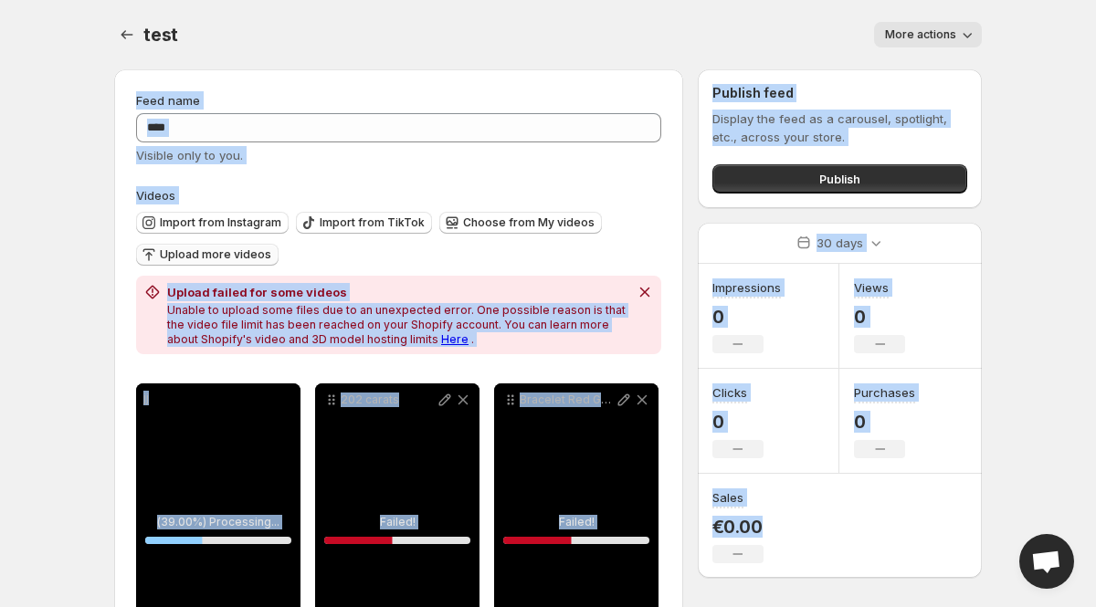  What do you see at coordinates (839, 128) in the screenshot?
I see `p: Display the feed as a carousel, spotlight, etc., across your store.` at bounding box center [839, 128].